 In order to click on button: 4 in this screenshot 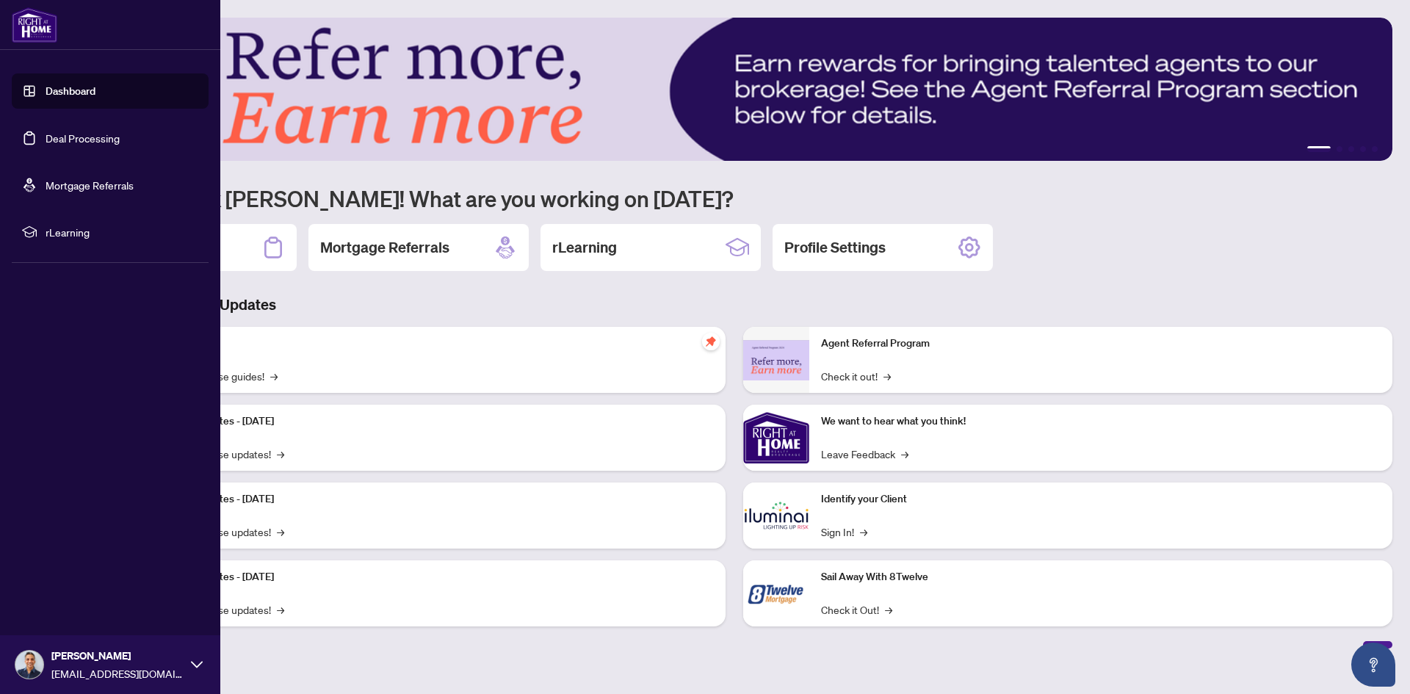, I will do `click(1363, 149)`.